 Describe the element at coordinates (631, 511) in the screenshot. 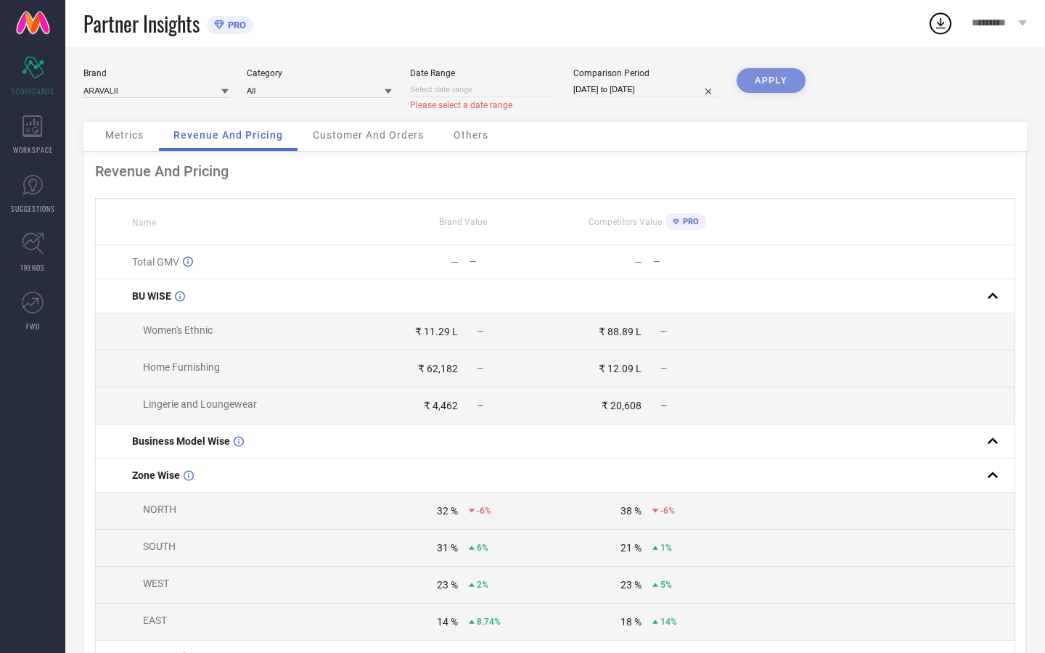

I see `div: 38 %` at that location.